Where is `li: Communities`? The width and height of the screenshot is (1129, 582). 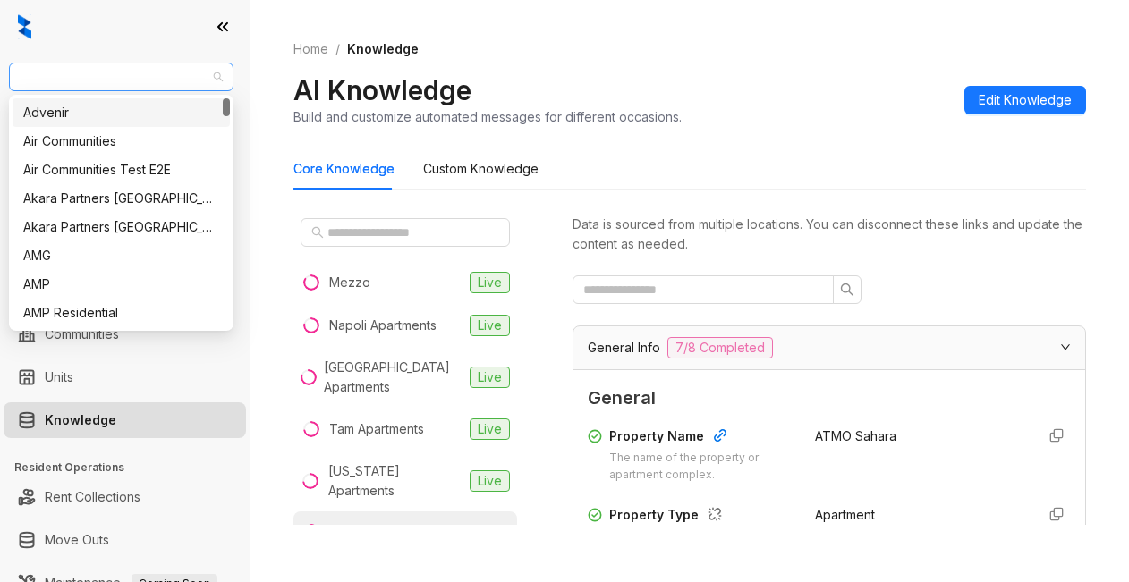 li: Communities is located at coordinates (124, 335).